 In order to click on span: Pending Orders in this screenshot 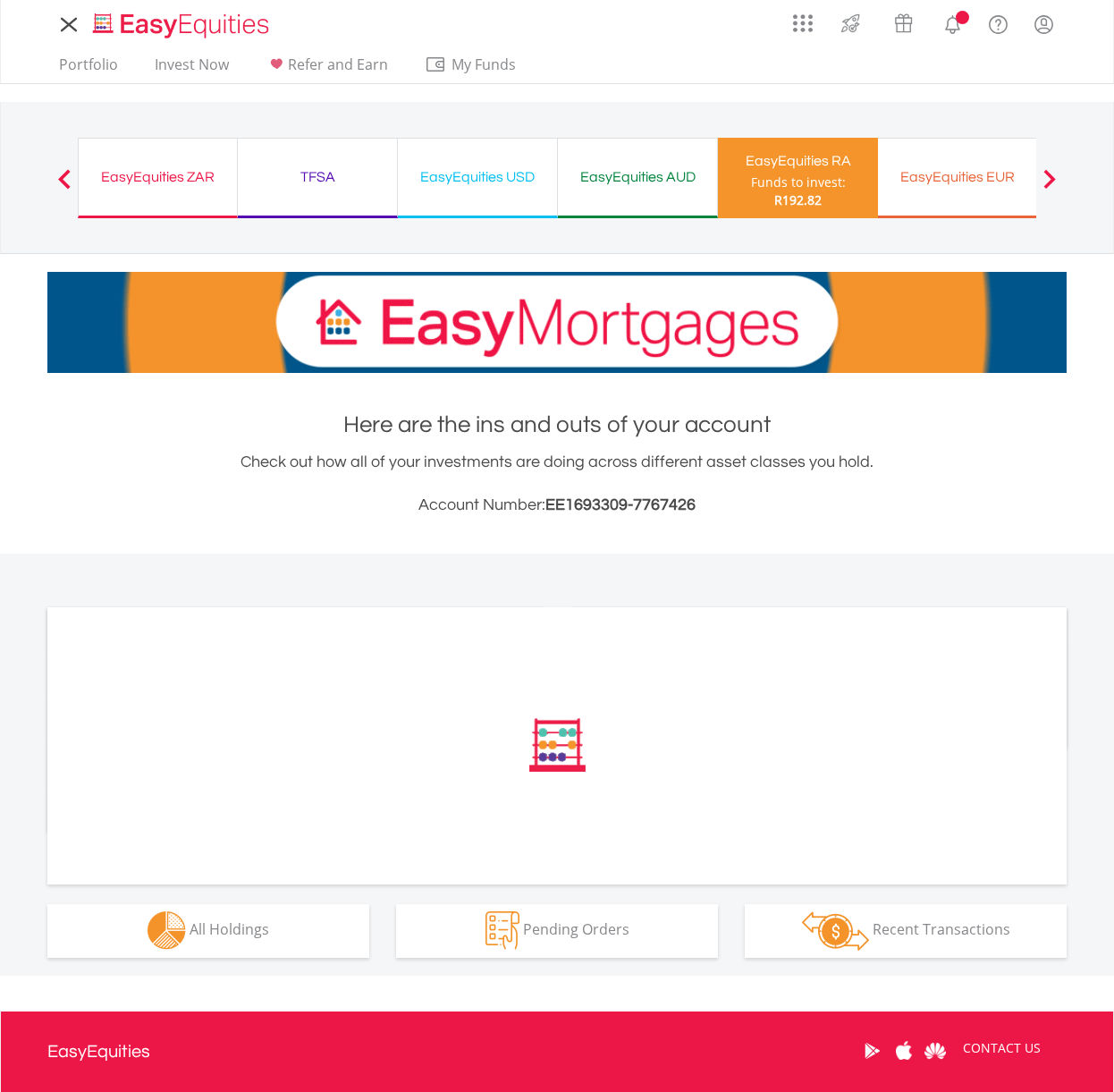, I will do `click(576, 929)`.